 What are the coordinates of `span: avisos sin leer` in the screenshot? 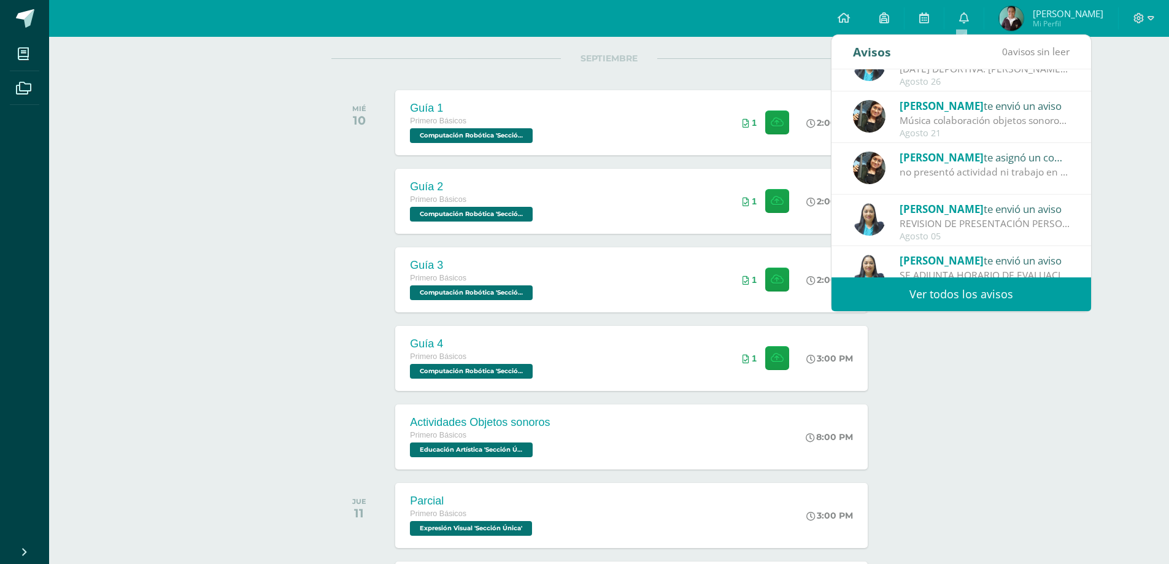 It's located at (1036, 52).